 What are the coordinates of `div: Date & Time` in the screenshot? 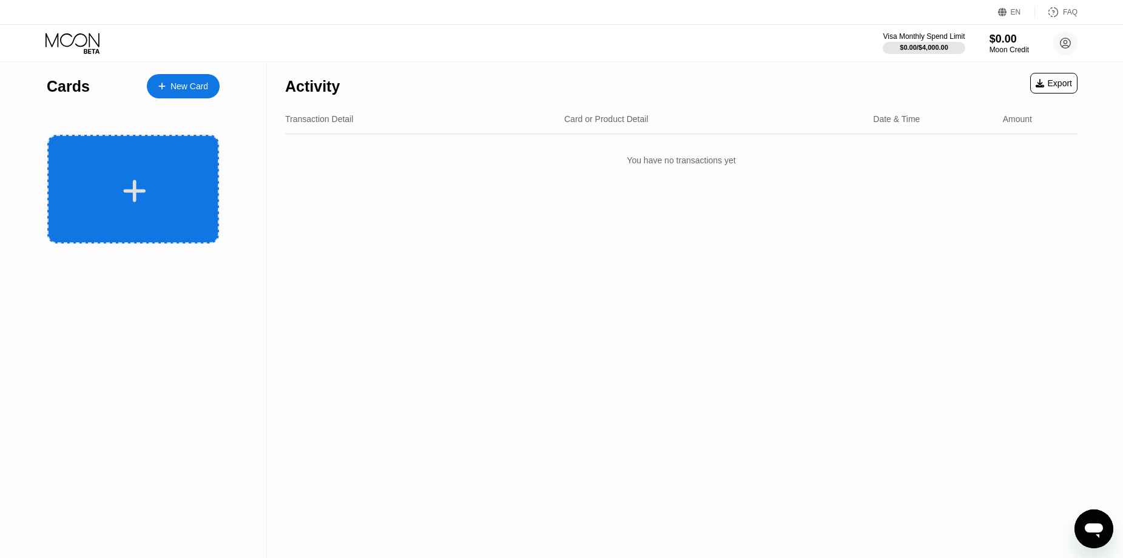 It's located at (896, 119).